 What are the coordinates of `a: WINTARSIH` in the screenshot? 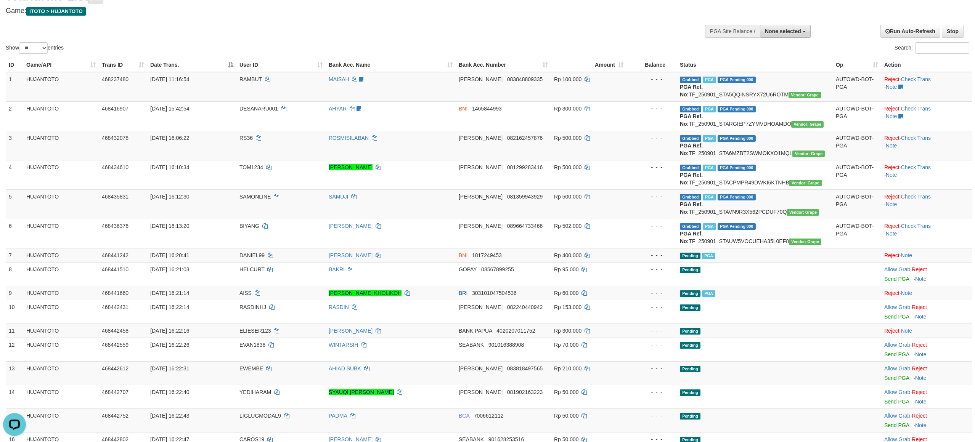 It's located at (343, 345).